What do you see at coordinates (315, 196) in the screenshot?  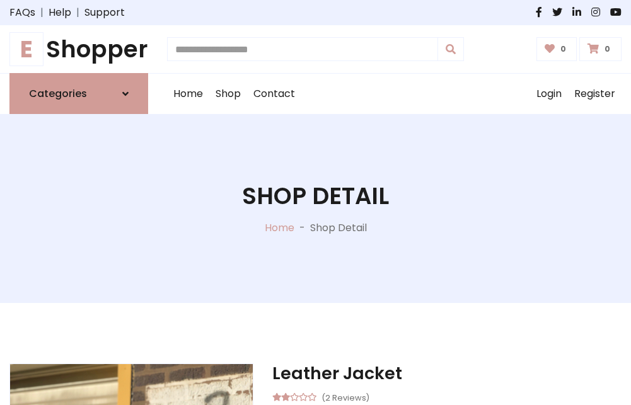 I see `h1: Shop Detail` at bounding box center [315, 196].